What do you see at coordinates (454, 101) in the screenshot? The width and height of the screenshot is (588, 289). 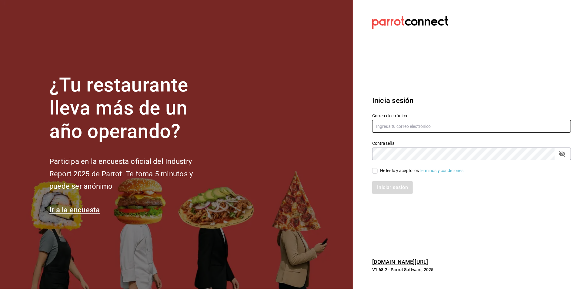 I see `h3: Inicia sesión` at bounding box center [454, 101].